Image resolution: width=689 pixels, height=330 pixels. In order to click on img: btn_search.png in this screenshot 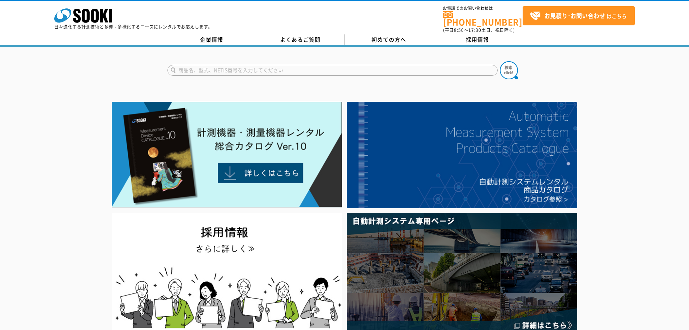, I will do `click(509, 70)`.